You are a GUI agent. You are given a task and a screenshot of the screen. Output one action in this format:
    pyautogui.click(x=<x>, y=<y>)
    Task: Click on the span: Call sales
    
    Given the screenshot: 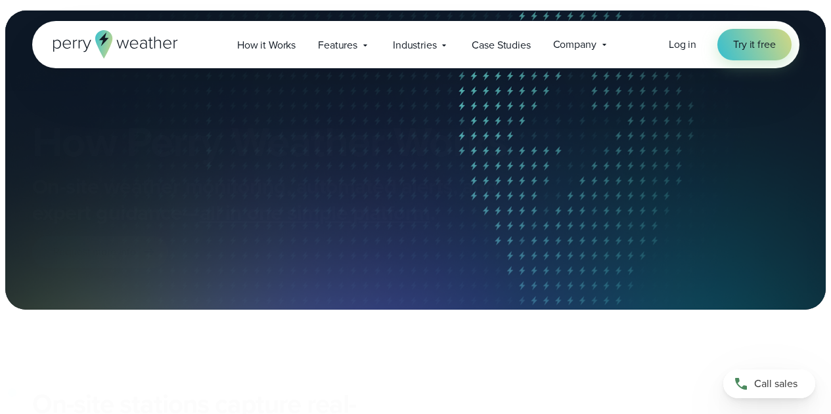 What is the action you would take?
    pyautogui.click(x=775, y=384)
    